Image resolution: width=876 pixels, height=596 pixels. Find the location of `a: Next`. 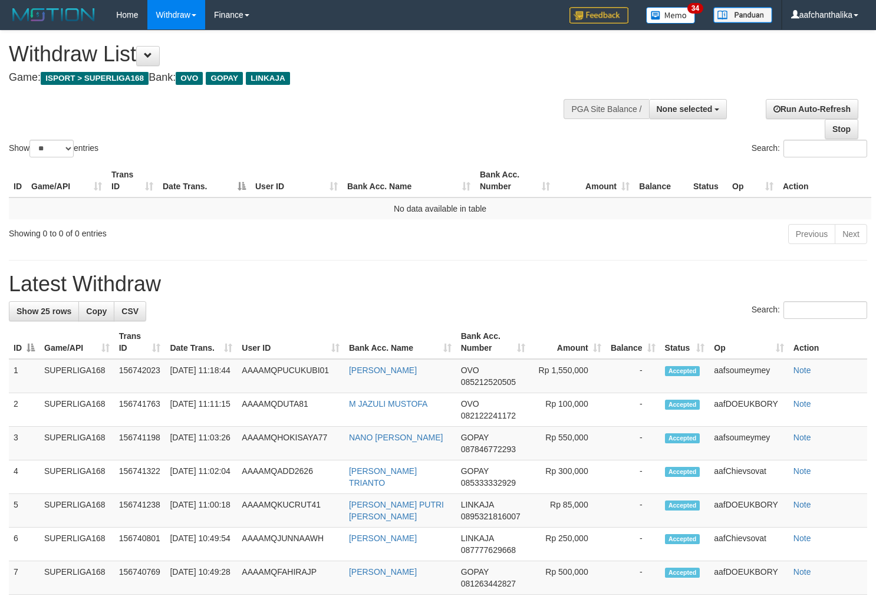

a: Next is located at coordinates (851, 234).